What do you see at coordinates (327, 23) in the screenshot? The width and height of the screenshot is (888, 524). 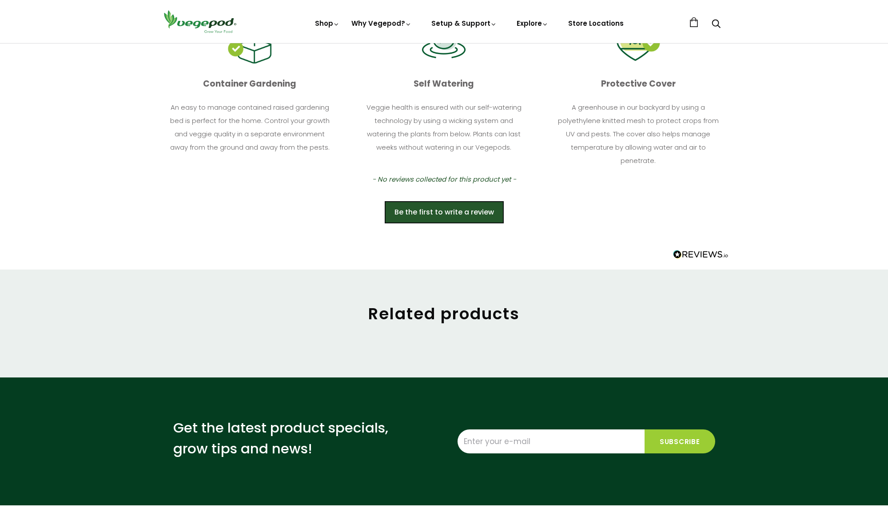 I see `a: Shop` at bounding box center [327, 23].